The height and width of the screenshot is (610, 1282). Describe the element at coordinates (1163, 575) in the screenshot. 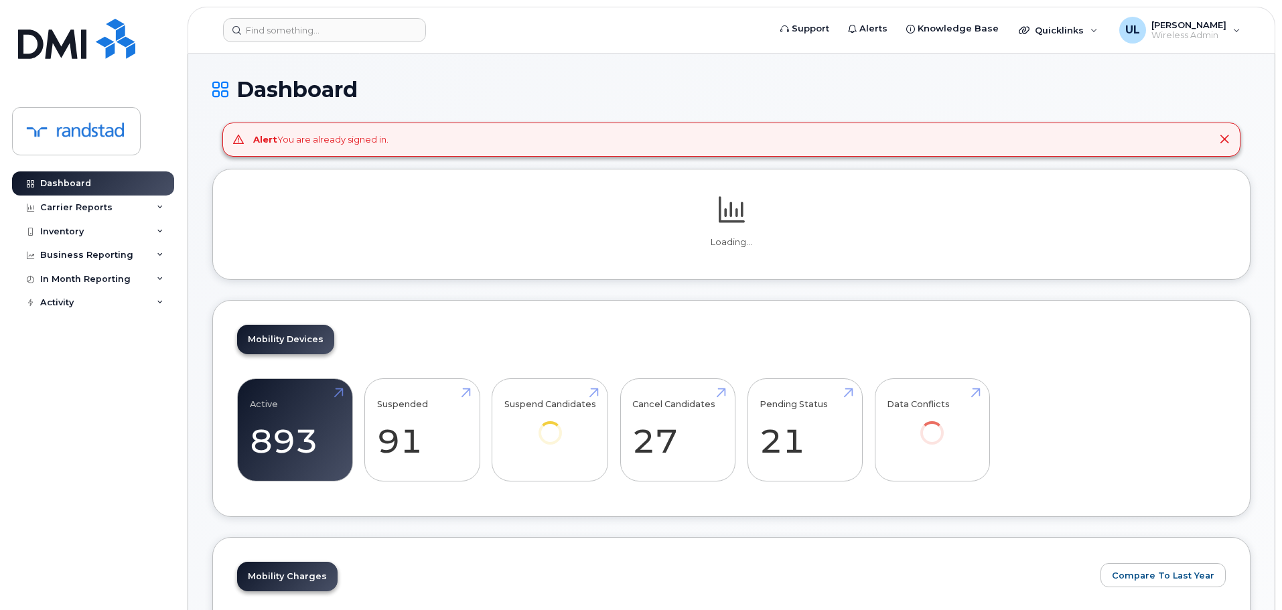

I see `button: Compare To Last Year` at that location.